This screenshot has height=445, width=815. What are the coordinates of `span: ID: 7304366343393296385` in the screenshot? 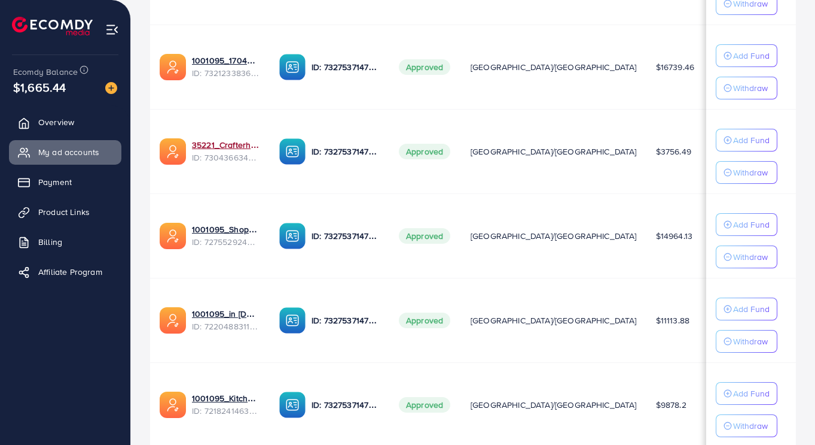 It's located at (226, 157).